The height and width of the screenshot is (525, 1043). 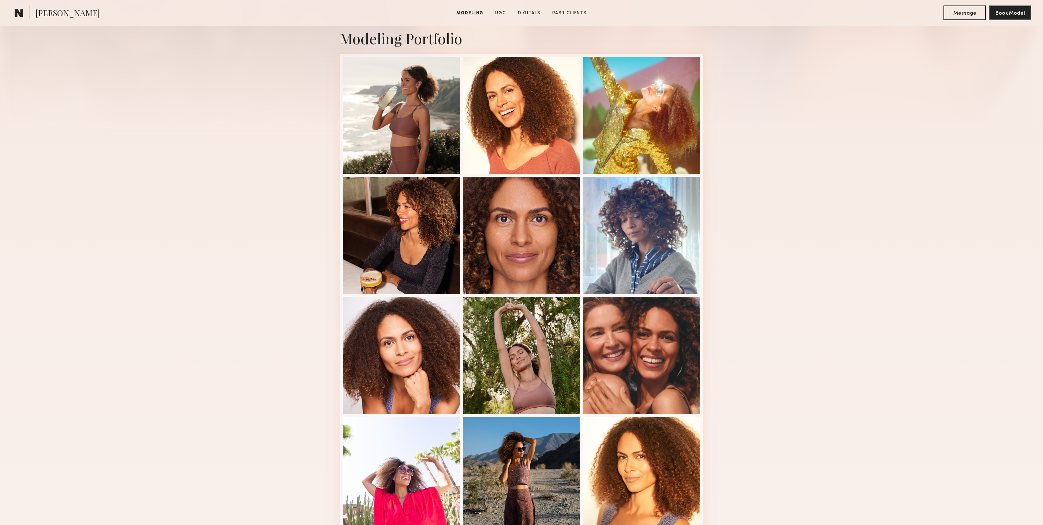 I want to click on button: Message, so click(x=965, y=13).